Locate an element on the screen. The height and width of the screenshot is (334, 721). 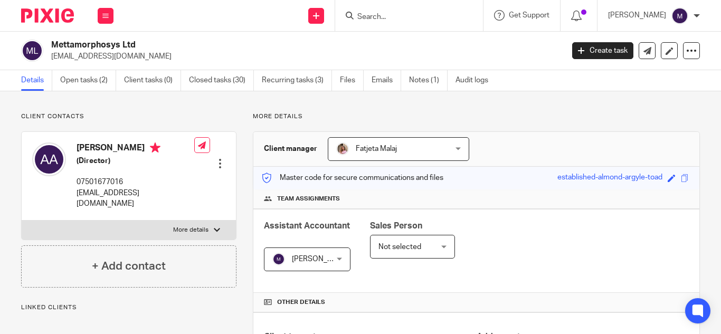
a: Audit logs is located at coordinates (475, 80).